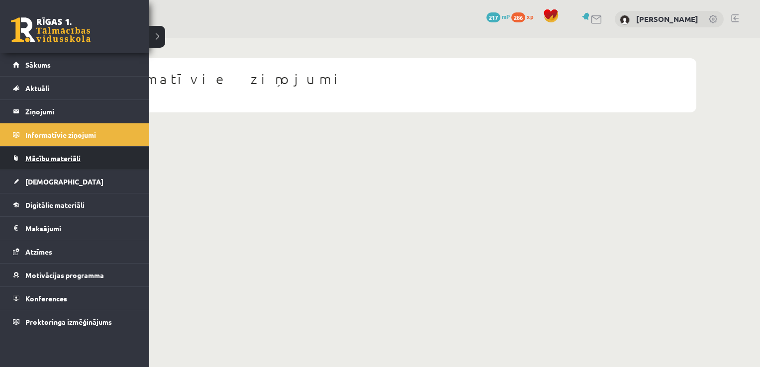 Image resolution: width=760 pixels, height=367 pixels. I want to click on span: mP, so click(506, 16).